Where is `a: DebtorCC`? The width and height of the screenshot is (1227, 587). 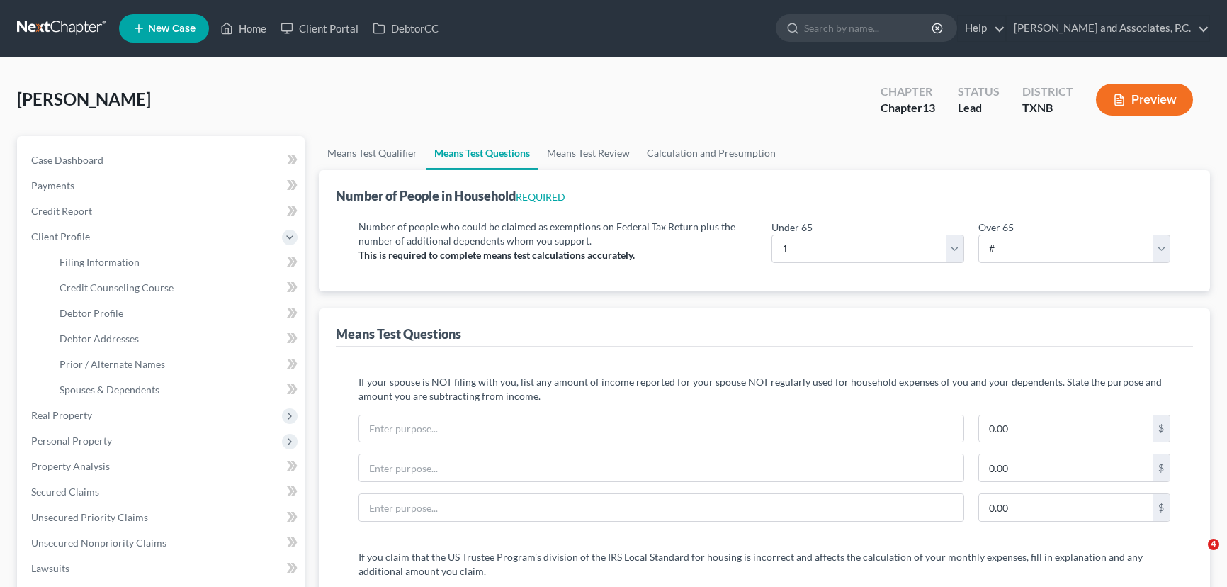 a: DebtorCC is located at coordinates (405, 28).